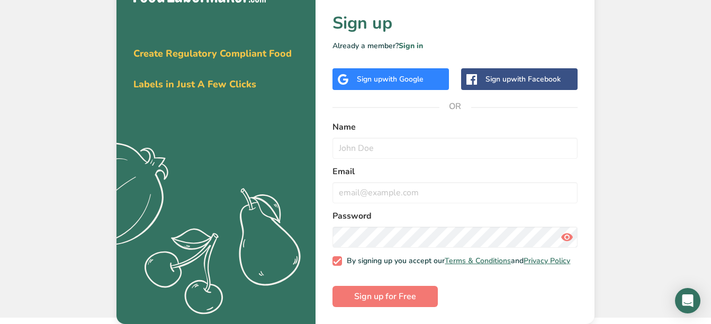 The height and width of the screenshot is (324, 711). I want to click on button: Sign up for Free, so click(385, 297).